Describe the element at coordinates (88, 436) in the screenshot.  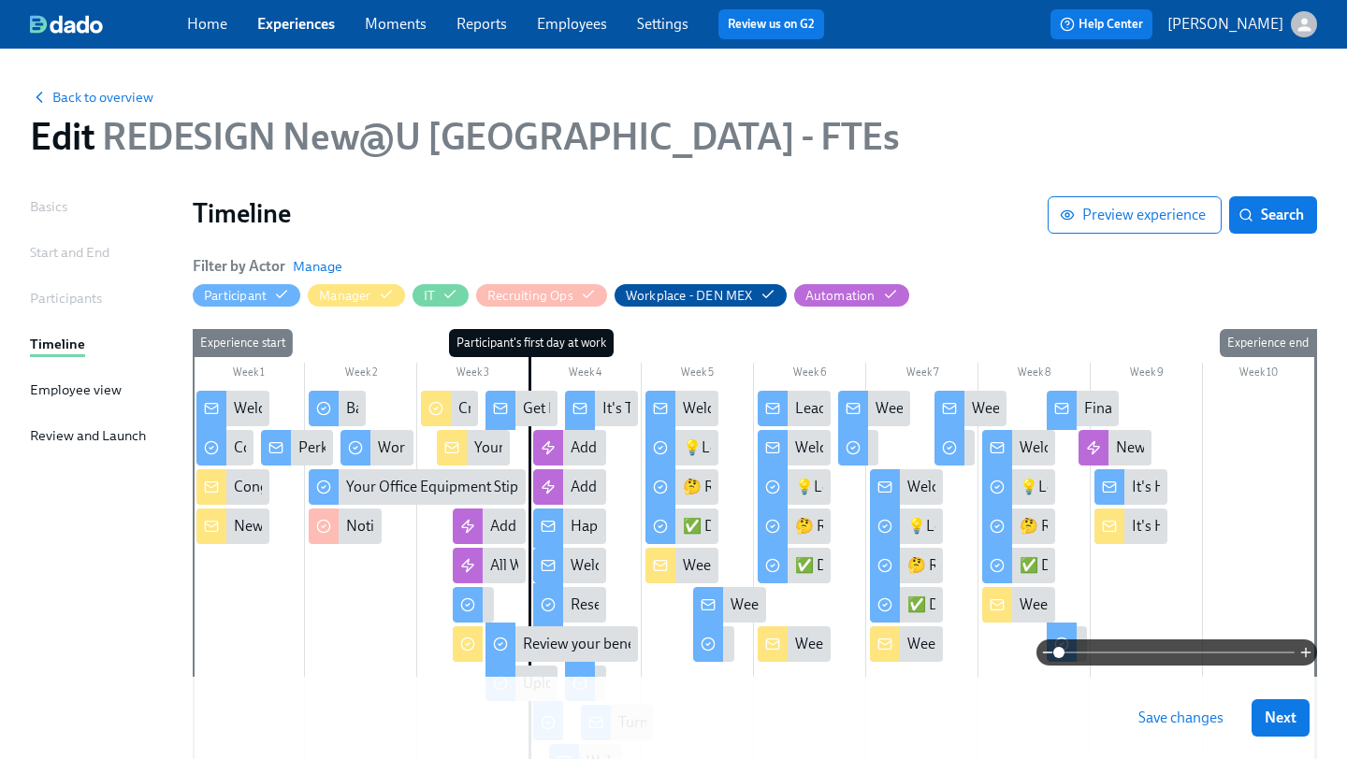
I see `div: Review and Launch` at that location.